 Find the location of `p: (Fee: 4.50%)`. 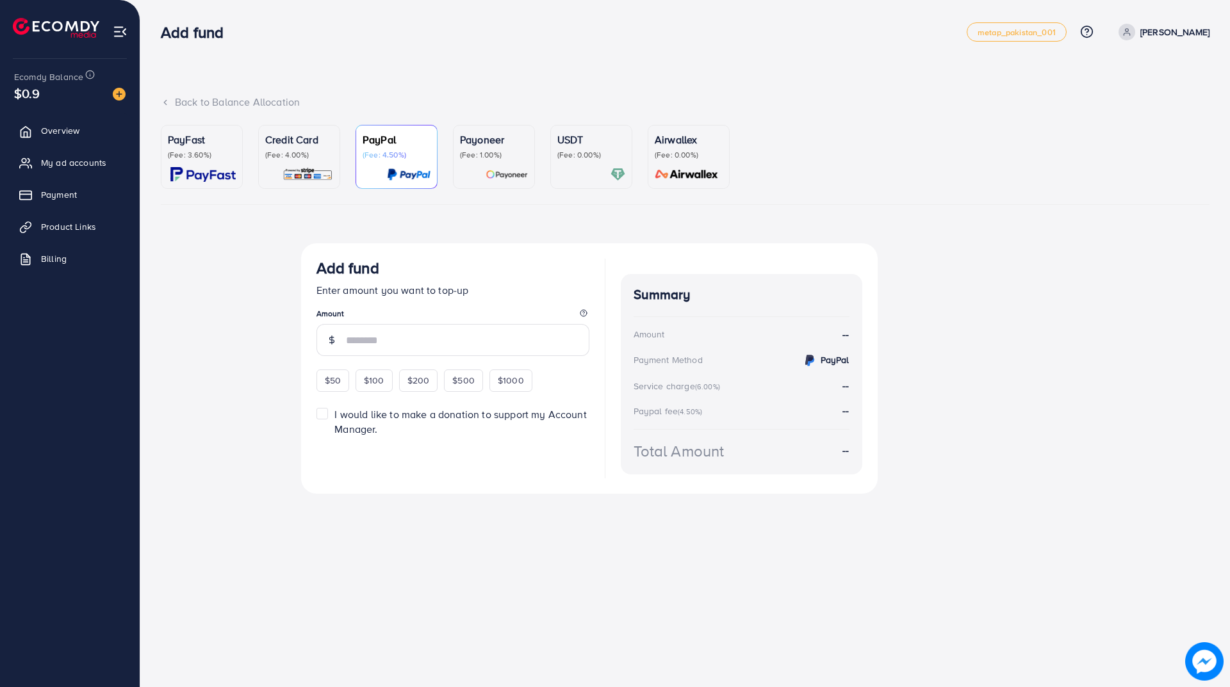

p: (Fee: 4.50%) is located at coordinates (396, 155).